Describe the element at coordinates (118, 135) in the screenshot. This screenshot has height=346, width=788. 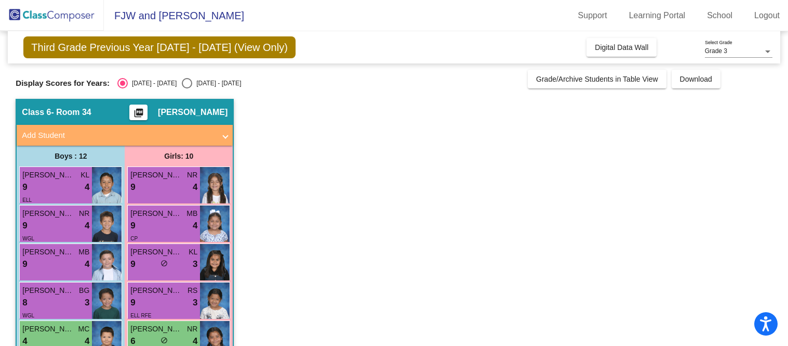
I see `mat-panel-title: Add Student` at that location.